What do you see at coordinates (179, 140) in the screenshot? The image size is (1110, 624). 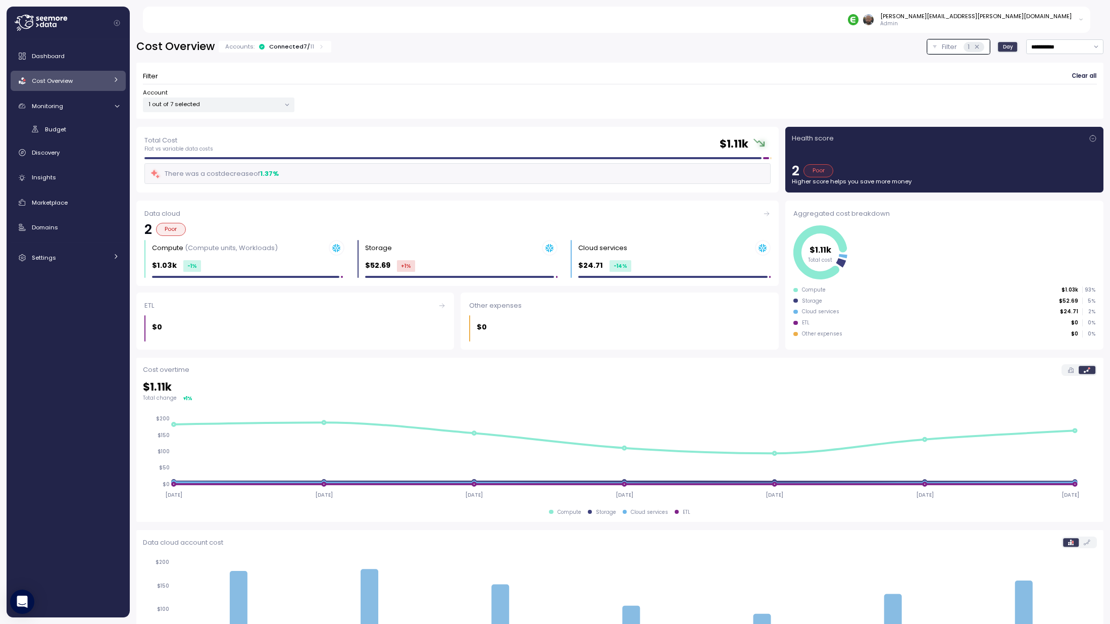 I see `p: Total Cost` at bounding box center [179, 140].